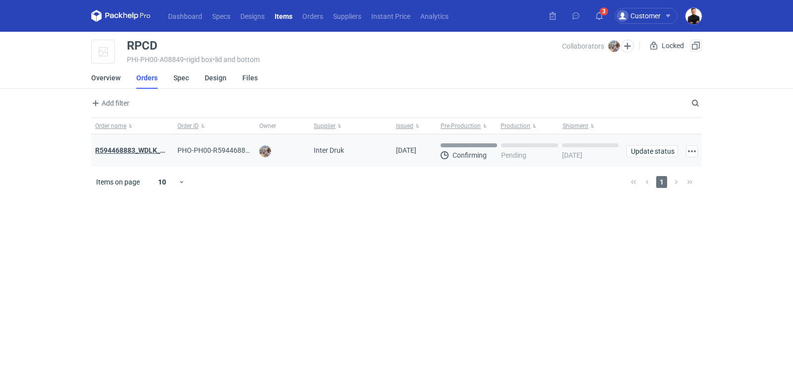 The image size is (793, 366). What do you see at coordinates (136, 150) in the screenshot?
I see `a: R594468883_WDLK_RPCD` at bounding box center [136, 150].